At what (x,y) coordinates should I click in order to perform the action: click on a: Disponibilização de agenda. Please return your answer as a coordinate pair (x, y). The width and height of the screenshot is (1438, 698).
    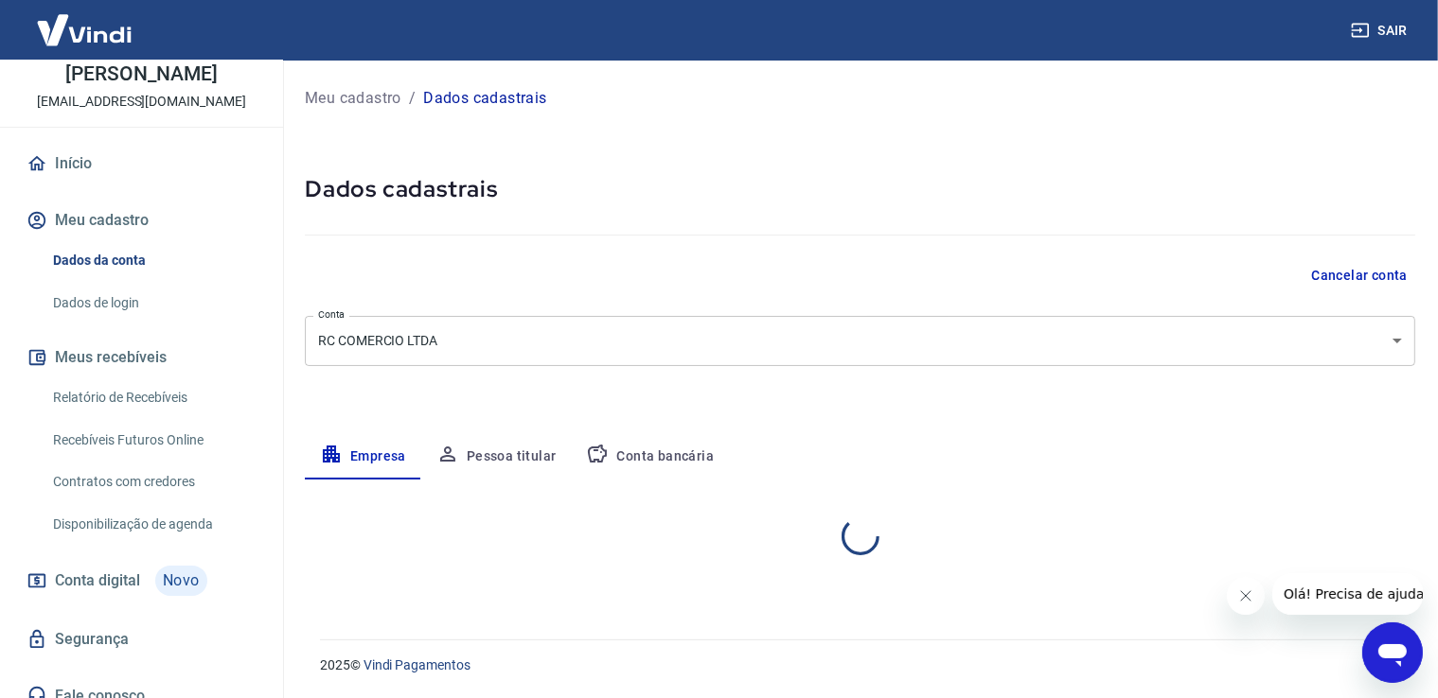
    Looking at the image, I should click on (152, 524).